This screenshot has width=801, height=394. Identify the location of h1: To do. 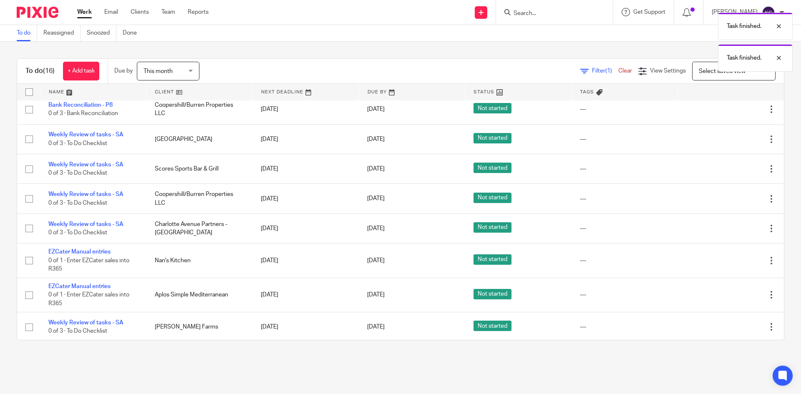
(40, 71).